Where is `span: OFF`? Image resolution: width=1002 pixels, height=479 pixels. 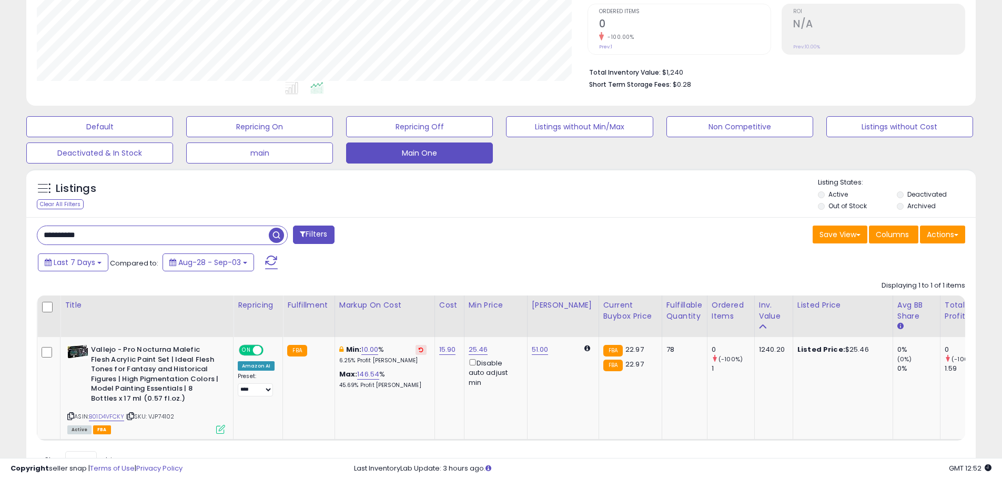 span: OFF is located at coordinates (270, 350).